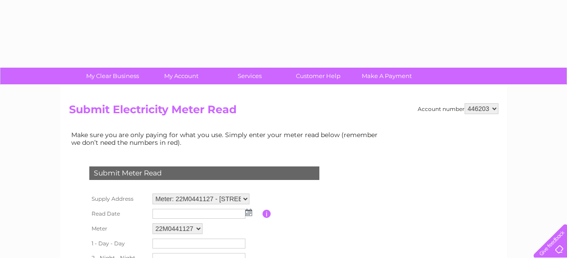 The width and height of the screenshot is (567, 258). I want to click on th: Meter, so click(119, 229).